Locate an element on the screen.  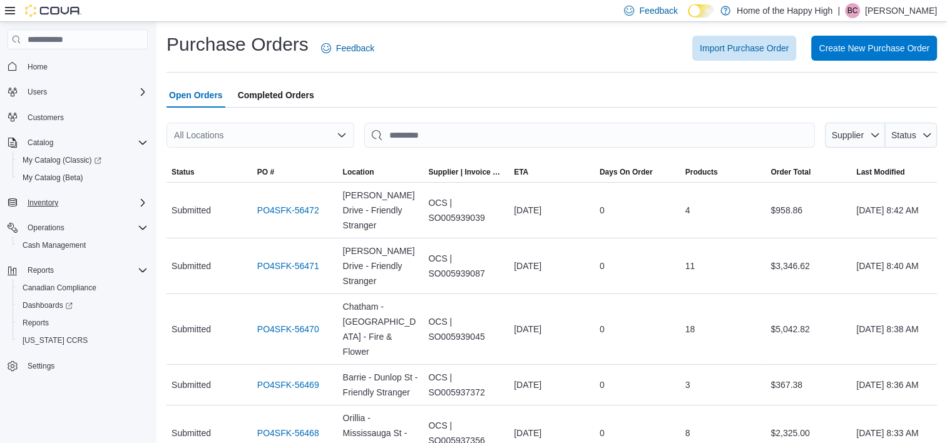
span: 8 is located at coordinates (688, 433).